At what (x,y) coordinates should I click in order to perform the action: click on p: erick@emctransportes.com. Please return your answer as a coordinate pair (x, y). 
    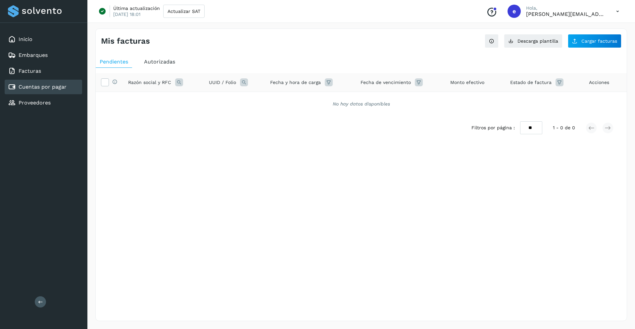
    Looking at the image, I should click on (566, 14).